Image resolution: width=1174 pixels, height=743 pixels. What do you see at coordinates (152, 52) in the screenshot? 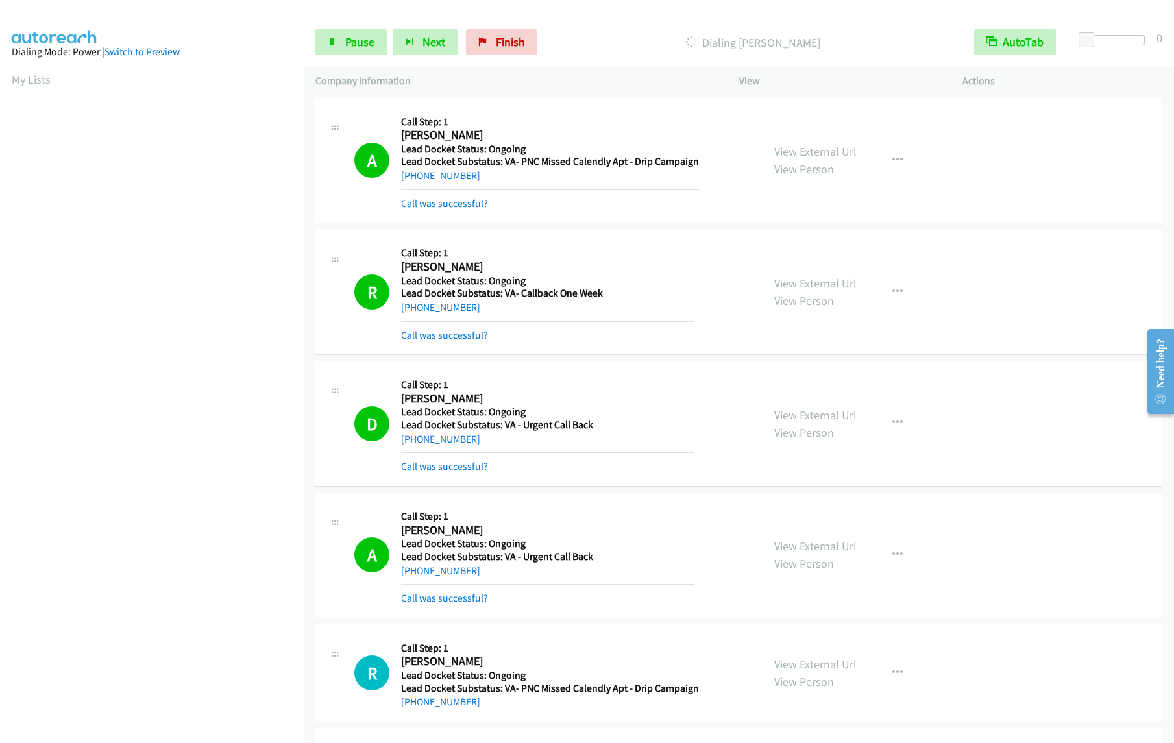
I see `div: Dialing Mode: Power |` at bounding box center [152, 52].